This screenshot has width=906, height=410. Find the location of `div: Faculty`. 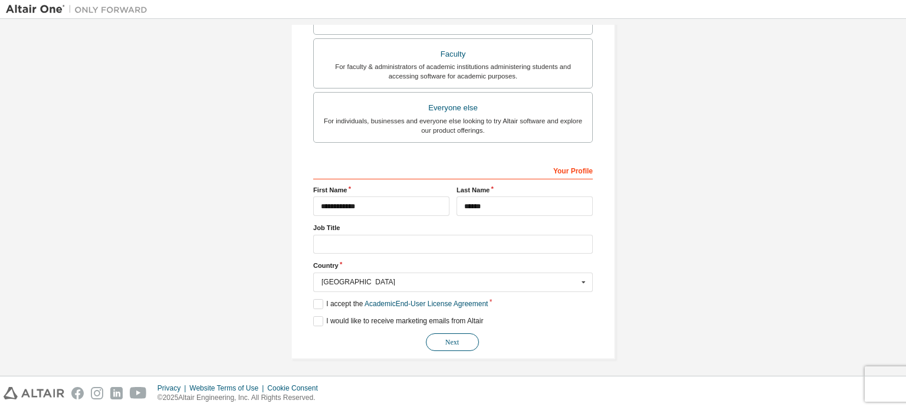

div: Faculty is located at coordinates (453, 54).